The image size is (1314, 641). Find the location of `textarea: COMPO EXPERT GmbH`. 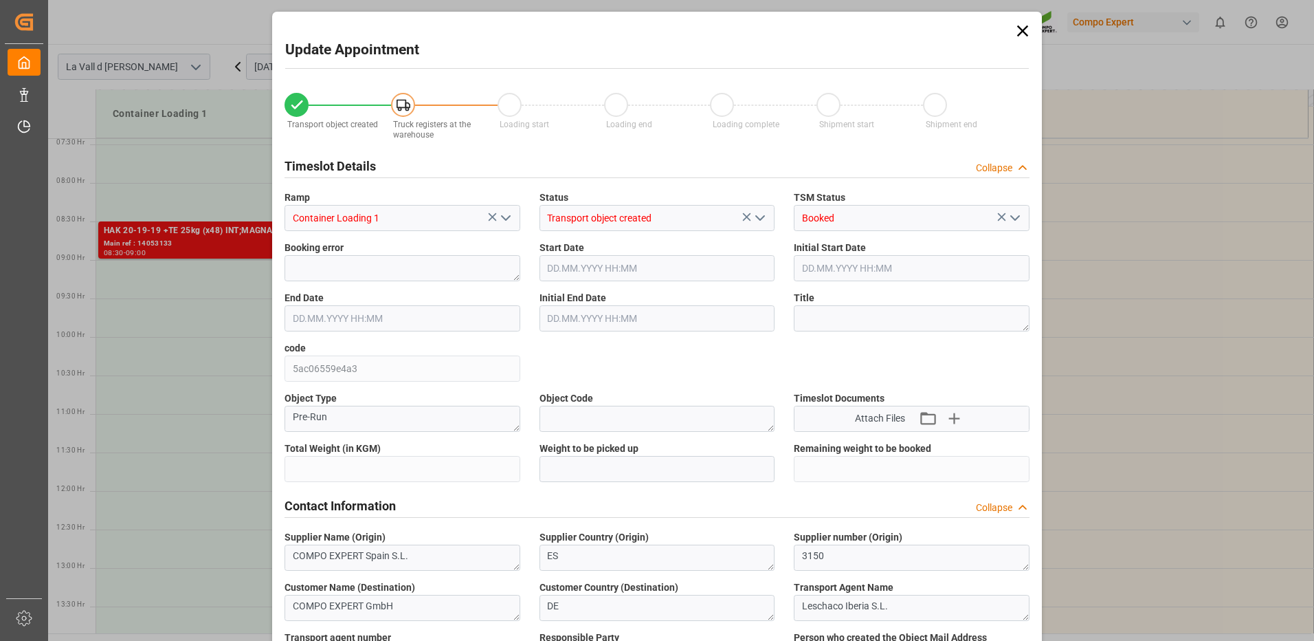

textarea: COMPO EXPERT GmbH is located at coordinates (402, 608).